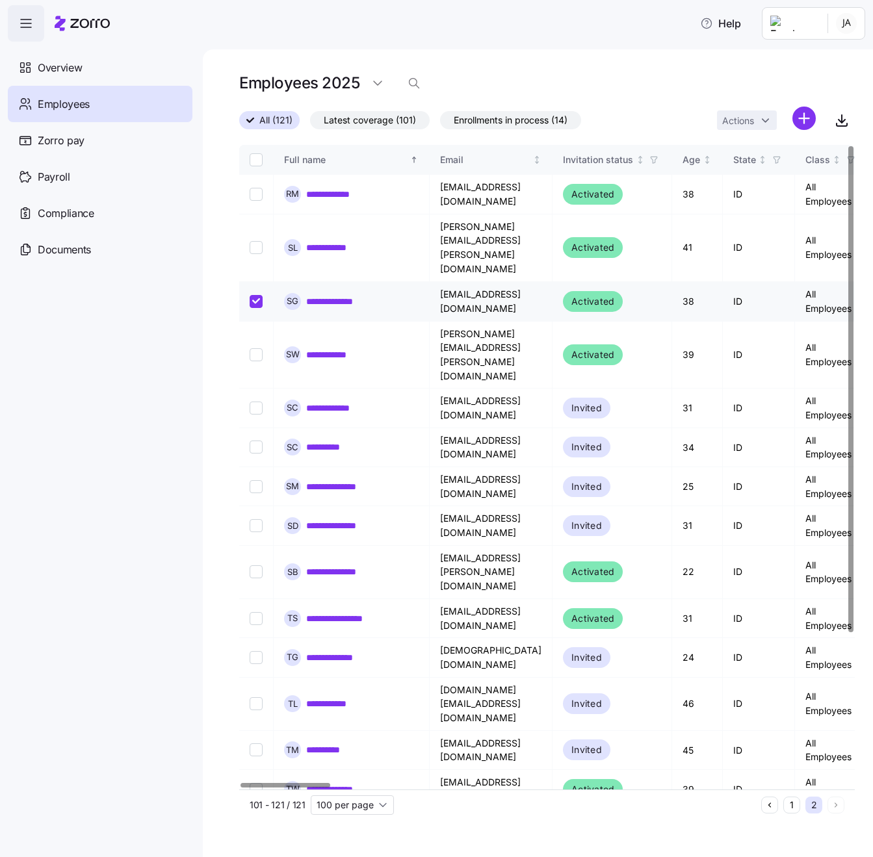  Describe the element at coordinates (697, 160) in the screenshot. I see `th: AgeNot sorted` at that location.